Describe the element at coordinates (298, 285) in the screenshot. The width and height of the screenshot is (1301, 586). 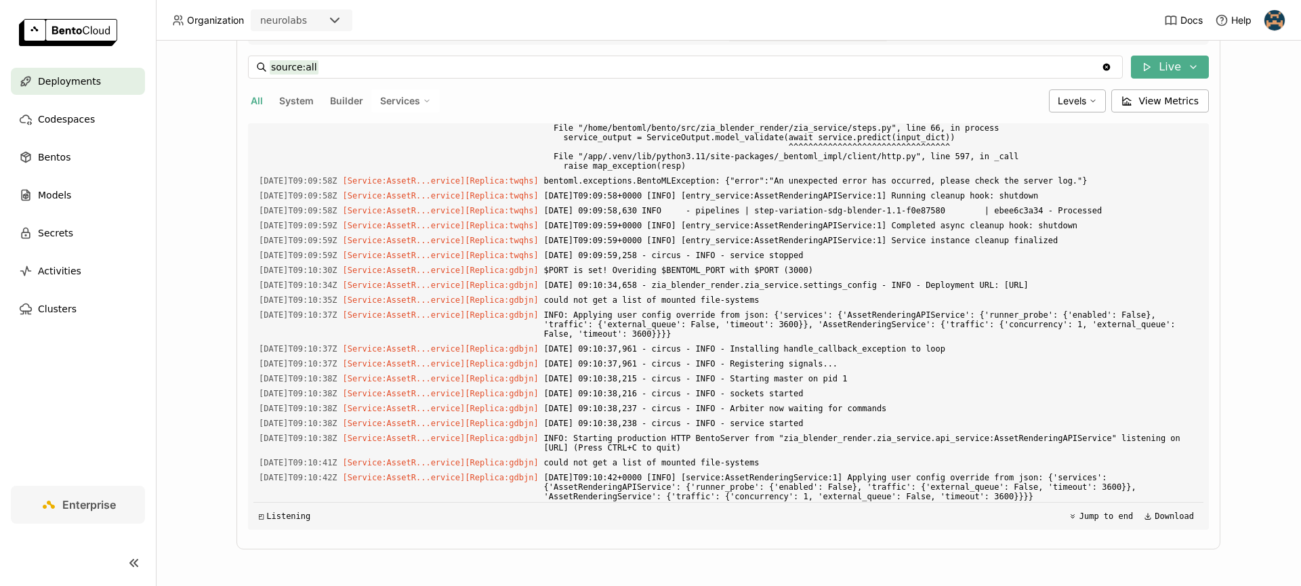
I see `span: 2025-08-12T09:10:34.658Z` at that location.